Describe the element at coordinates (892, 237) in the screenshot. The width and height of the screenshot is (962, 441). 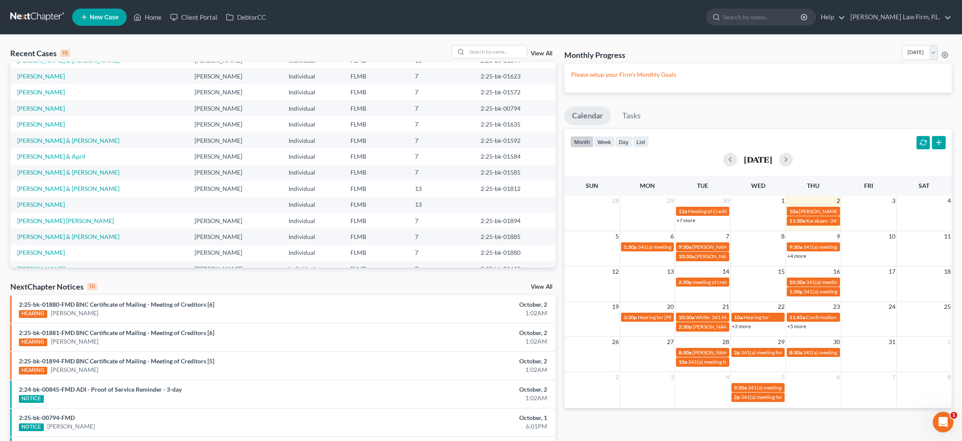
I see `span: 10` at that location.